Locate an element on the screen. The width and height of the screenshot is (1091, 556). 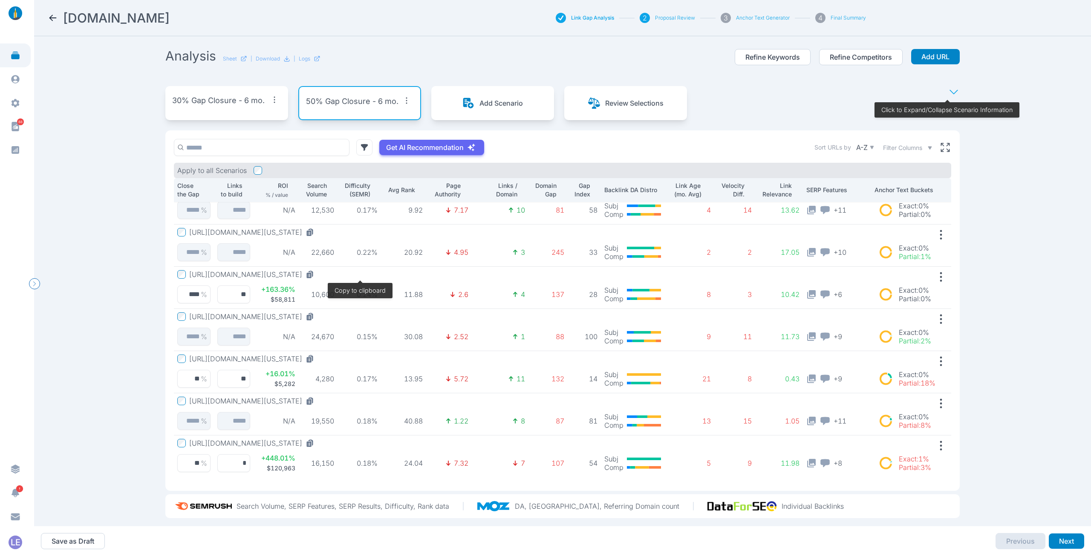
p: Individual Backlinks is located at coordinates (813, 506).